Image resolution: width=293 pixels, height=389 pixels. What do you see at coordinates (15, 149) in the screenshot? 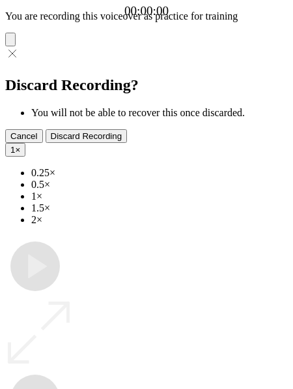
I see `button: 1×` at bounding box center [15, 149].